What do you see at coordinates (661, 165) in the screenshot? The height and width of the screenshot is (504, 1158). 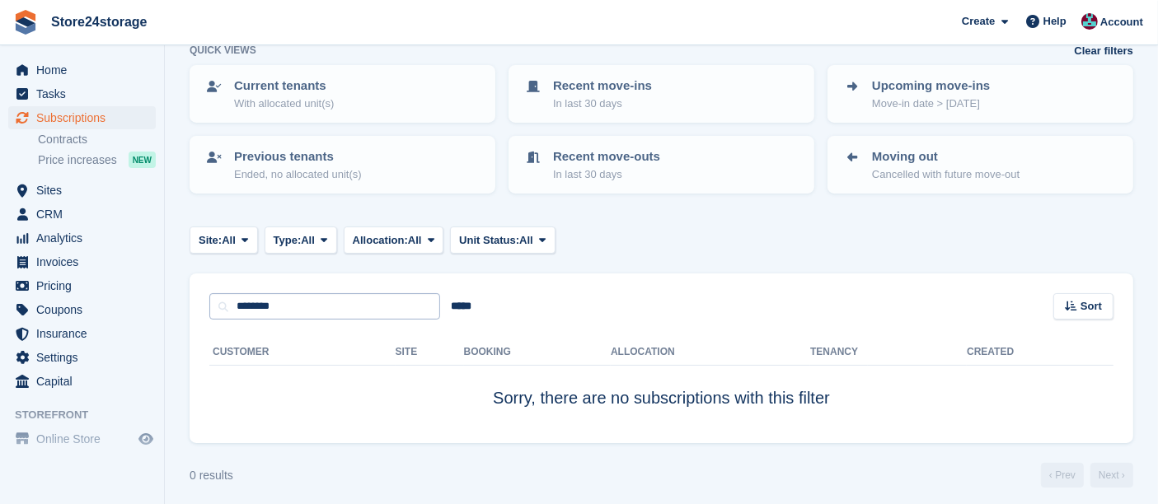 I see `a: Recent move-outs In last 30 days` at bounding box center [661, 165].